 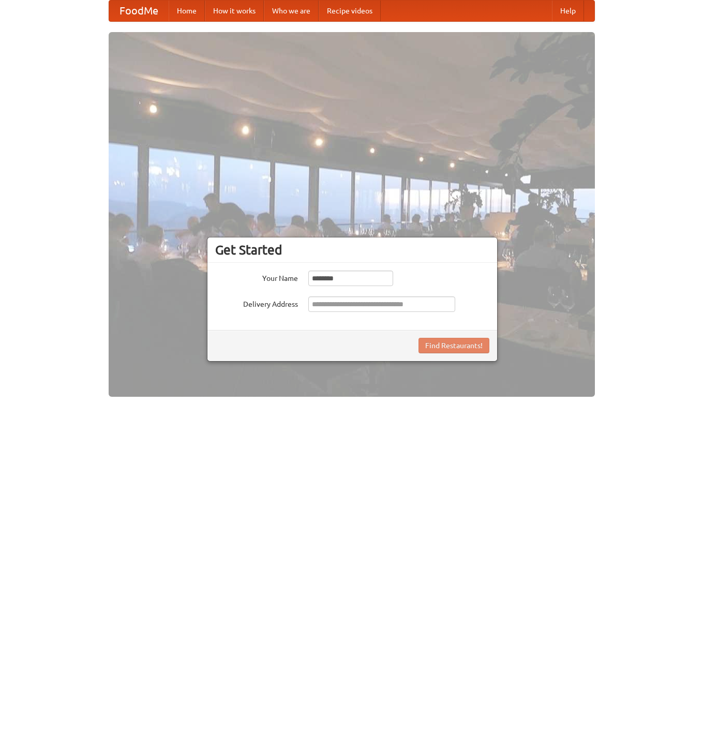 I want to click on a: Who we are, so click(x=291, y=11).